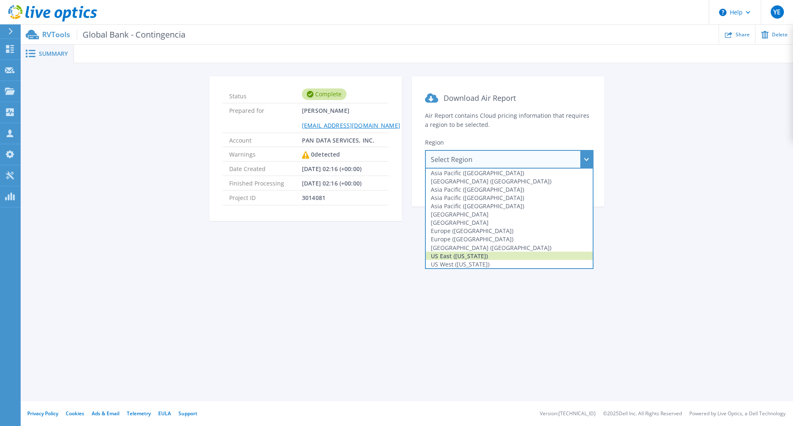 The image size is (793, 426). Describe the element at coordinates (266, 183) in the screenshot. I see `span: Finished Processing` at that location.